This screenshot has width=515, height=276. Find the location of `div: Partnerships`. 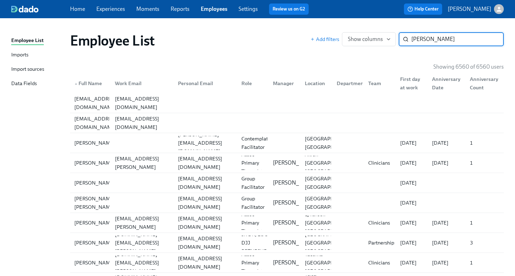

div: Partnerships is located at coordinates (382, 243).